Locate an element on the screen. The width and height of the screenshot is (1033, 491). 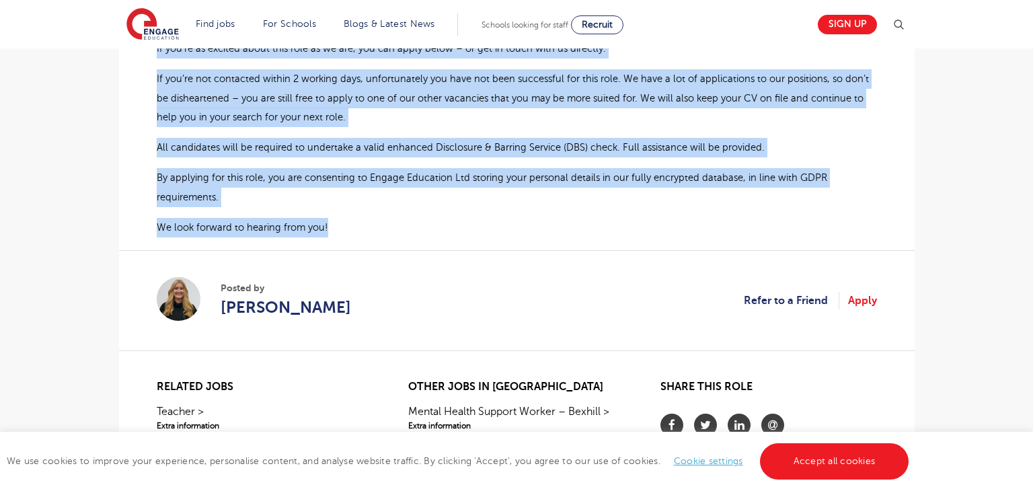
a: Apply is located at coordinates (862, 301).